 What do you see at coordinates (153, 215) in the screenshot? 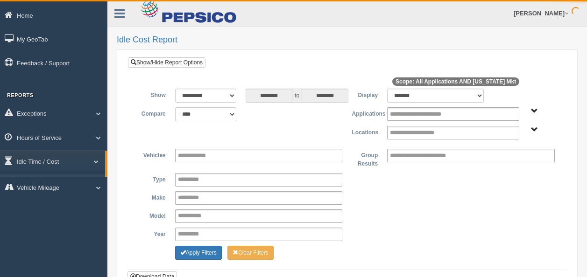
I see `label: Model` at bounding box center [153, 215].